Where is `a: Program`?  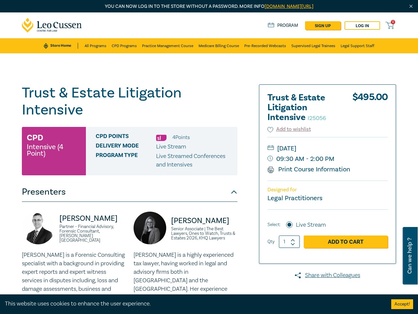
a: Program is located at coordinates (283, 26).